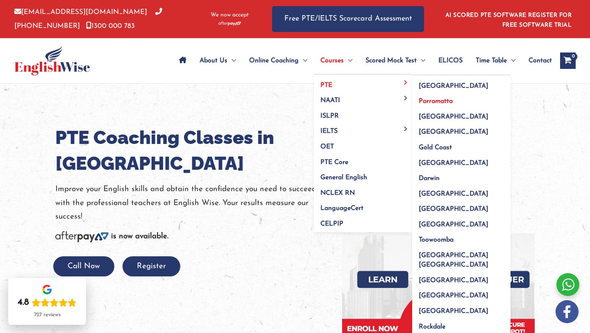 This screenshot has height=333, width=590. Describe the element at coordinates (151, 266) in the screenshot. I see `button: Register` at that location.